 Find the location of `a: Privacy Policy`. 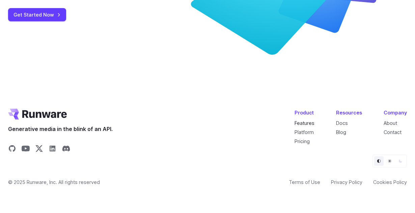

a: Privacy Policy is located at coordinates (347, 182).